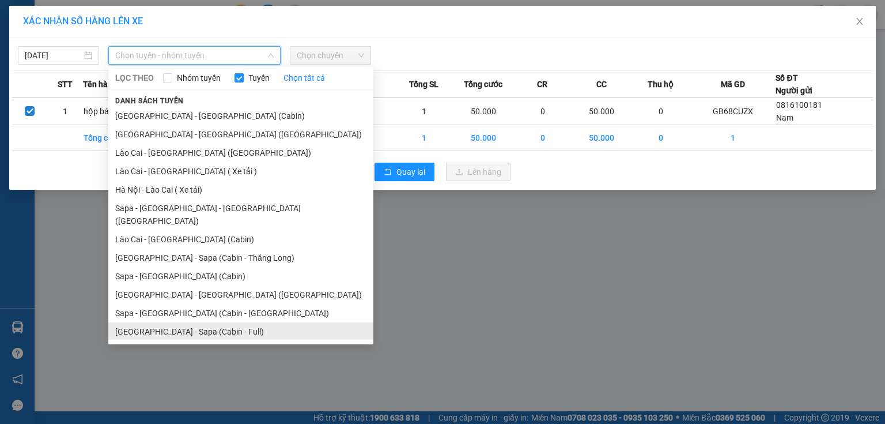 Image resolution: width=885 pixels, height=424 pixels. I want to click on button: uploadLên hàng, so click(478, 172).